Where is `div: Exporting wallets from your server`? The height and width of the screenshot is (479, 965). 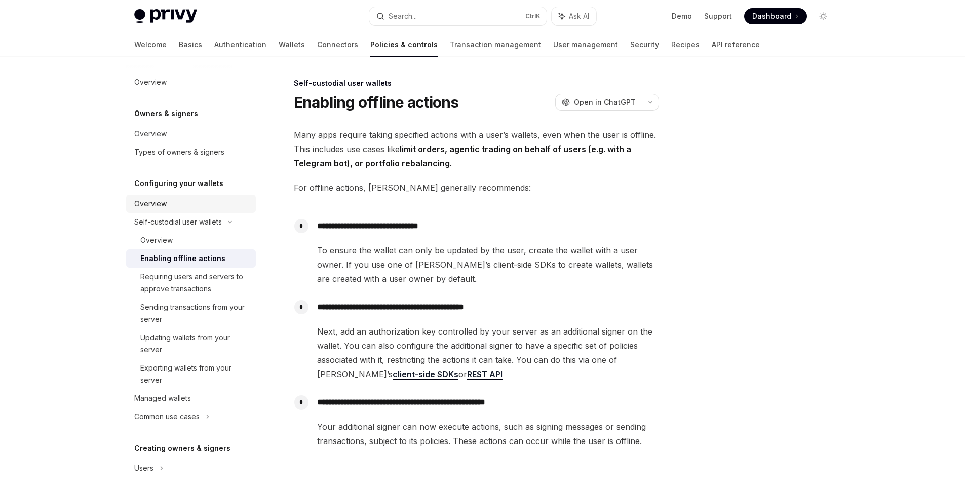
div: Exporting wallets from your server is located at coordinates (195, 374).